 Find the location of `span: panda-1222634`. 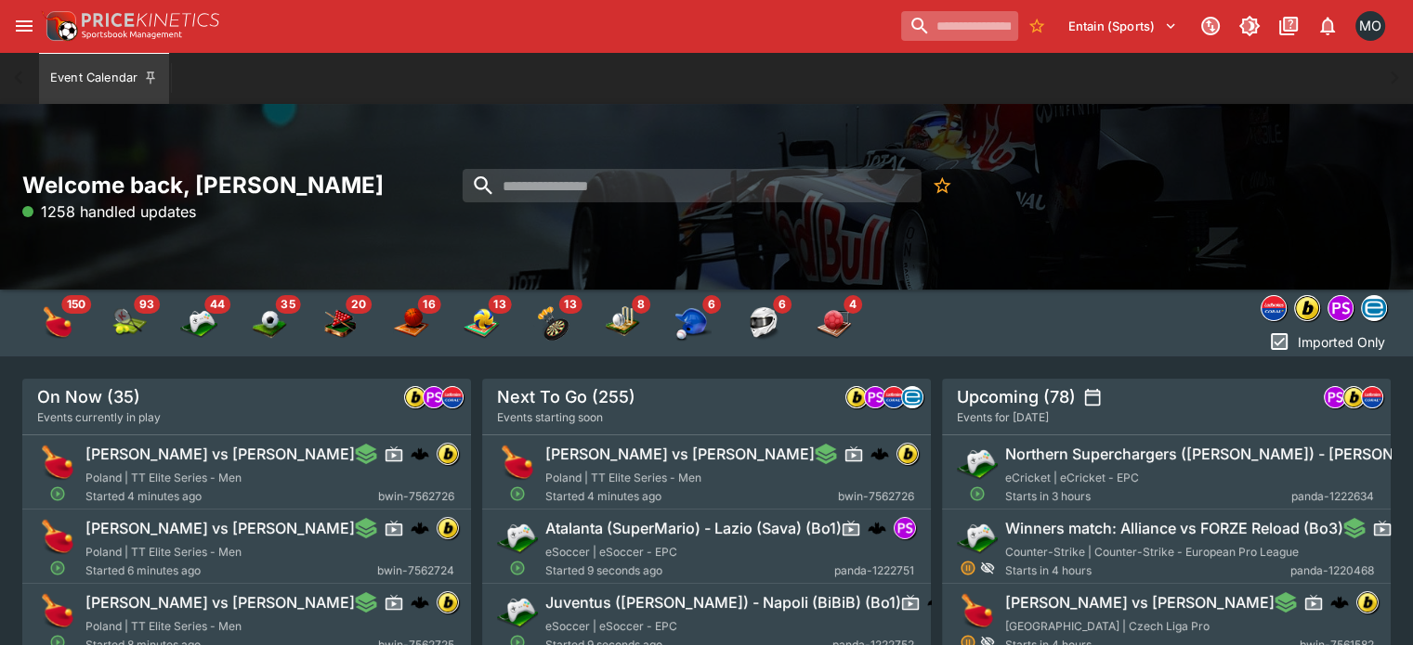

span: panda-1222634 is located at coordinates (1332, 497).